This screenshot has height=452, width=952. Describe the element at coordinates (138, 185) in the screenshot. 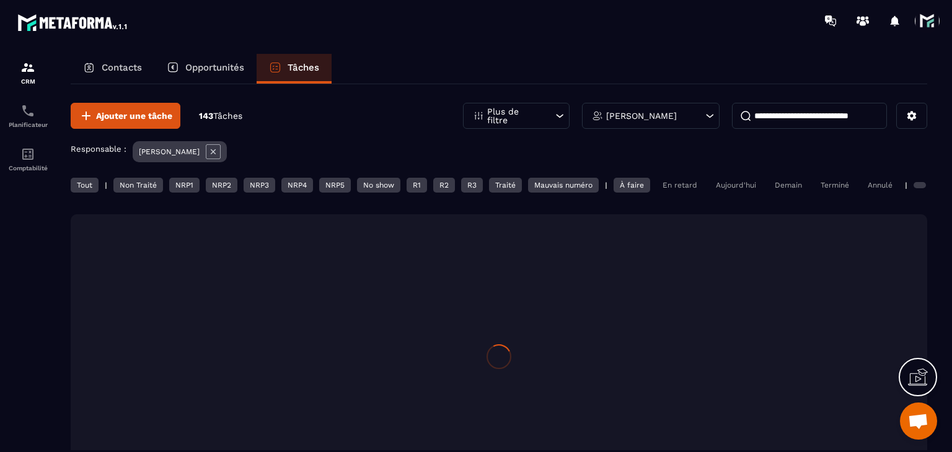

I see `div: Non Traité` at that location.